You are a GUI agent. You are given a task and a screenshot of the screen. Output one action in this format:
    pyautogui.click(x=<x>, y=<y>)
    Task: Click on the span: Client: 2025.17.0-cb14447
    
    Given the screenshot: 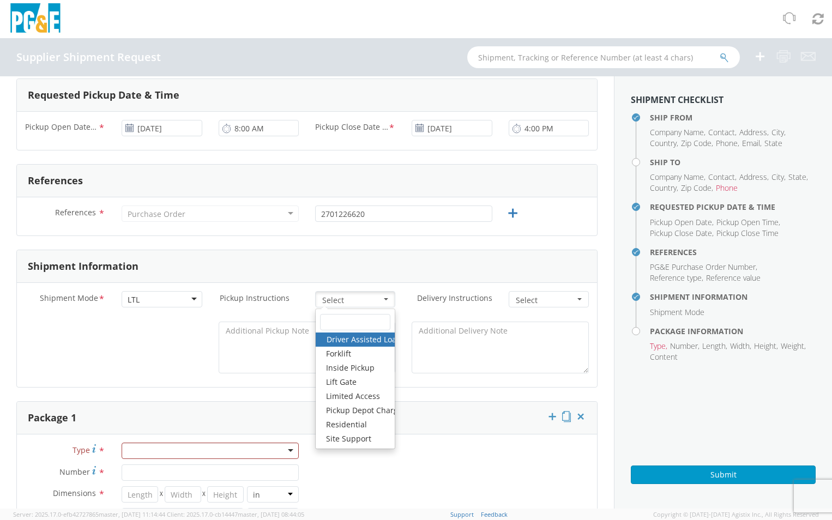 What is the action you would take?
    pyautogui.click(x=236, y=514)
    